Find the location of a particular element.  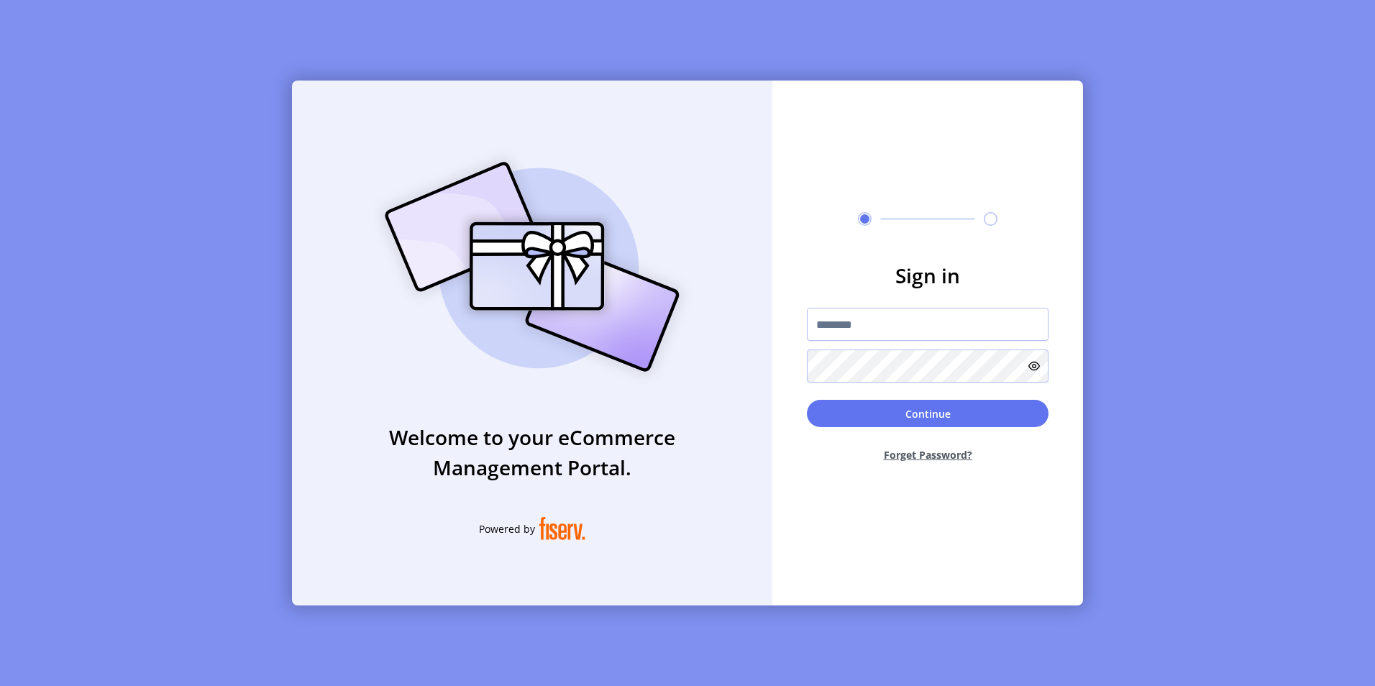

img: card_Illustration.svg is located at coordinates (532, 267).